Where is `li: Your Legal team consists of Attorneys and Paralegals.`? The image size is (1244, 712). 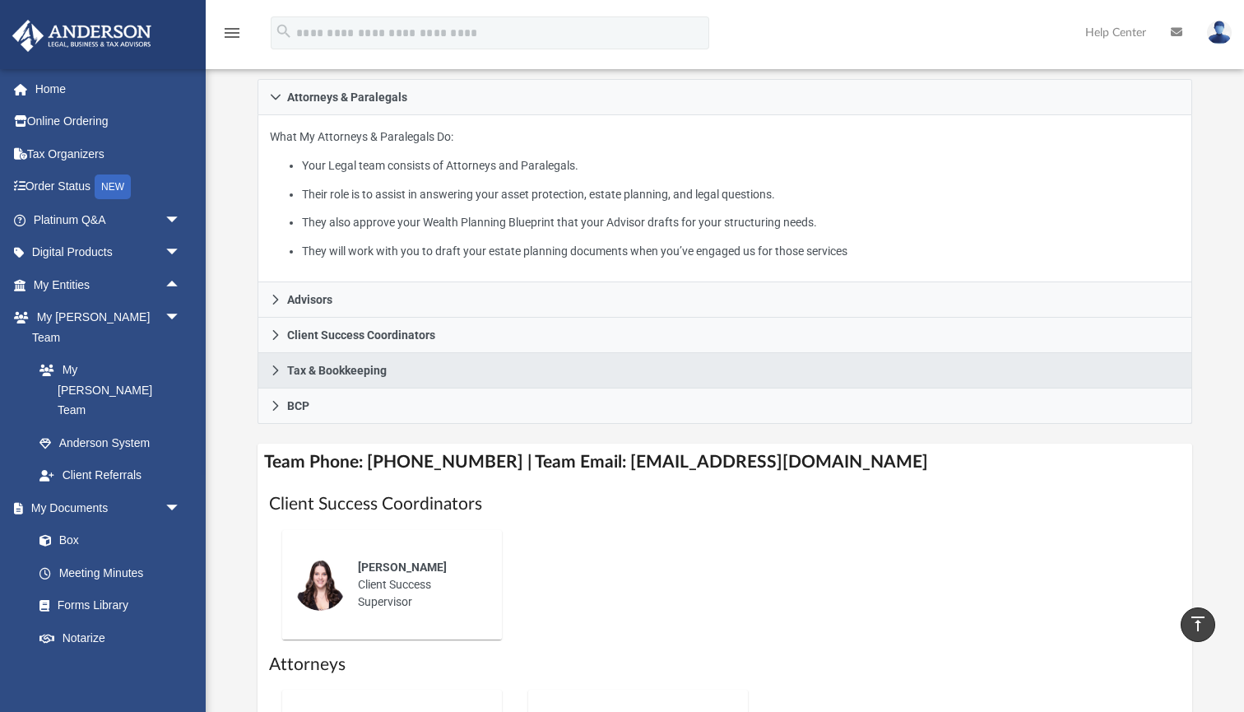
li: Your Legal team consists of Attorneys and Paralegals. is located at coordinates (741, 165).